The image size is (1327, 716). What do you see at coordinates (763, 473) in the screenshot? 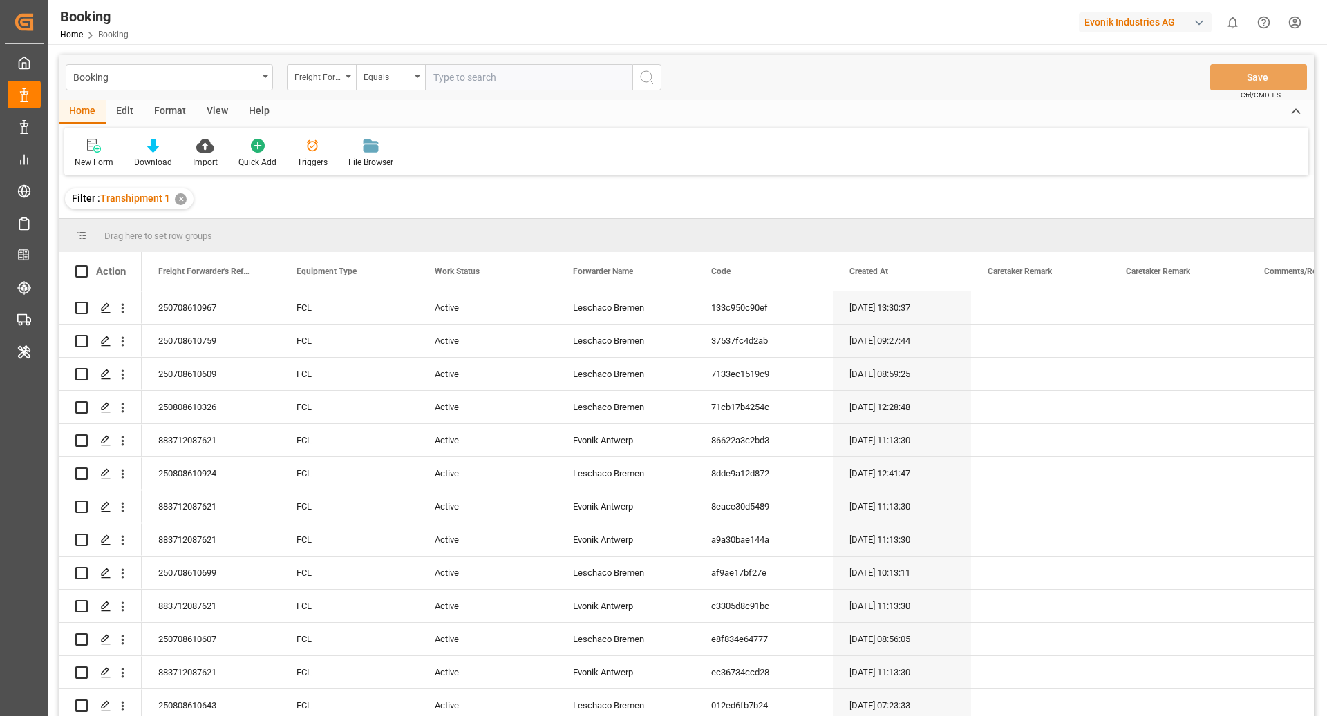
I see `div: 8dde9a12d872` at bounding box center [763, 473].